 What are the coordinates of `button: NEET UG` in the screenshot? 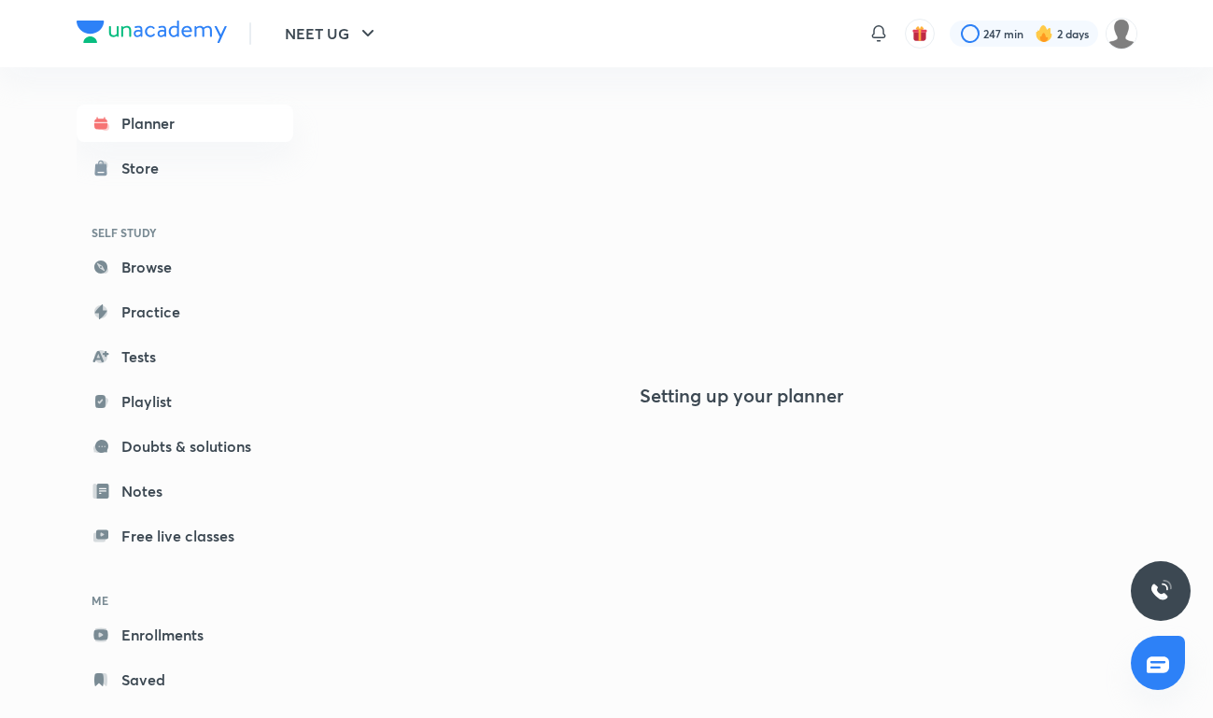 It's located at (331, 34).